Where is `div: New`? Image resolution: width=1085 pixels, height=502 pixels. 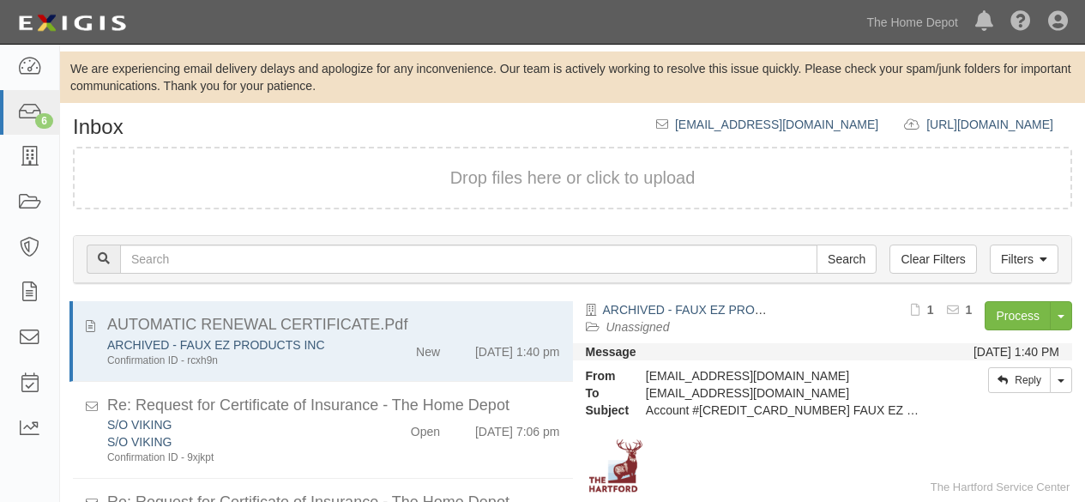 div: New is located at coordinates (428, 348).